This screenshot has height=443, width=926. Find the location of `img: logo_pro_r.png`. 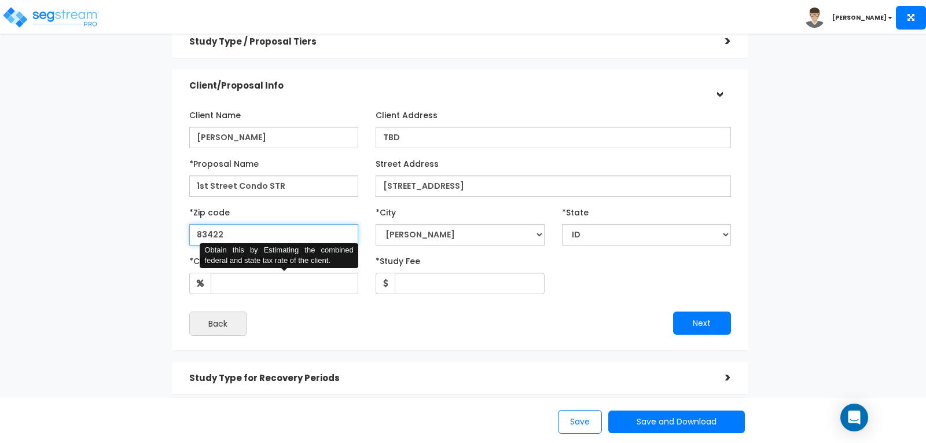

img: logo_pro_r.png is located at coordinates (51, 17).